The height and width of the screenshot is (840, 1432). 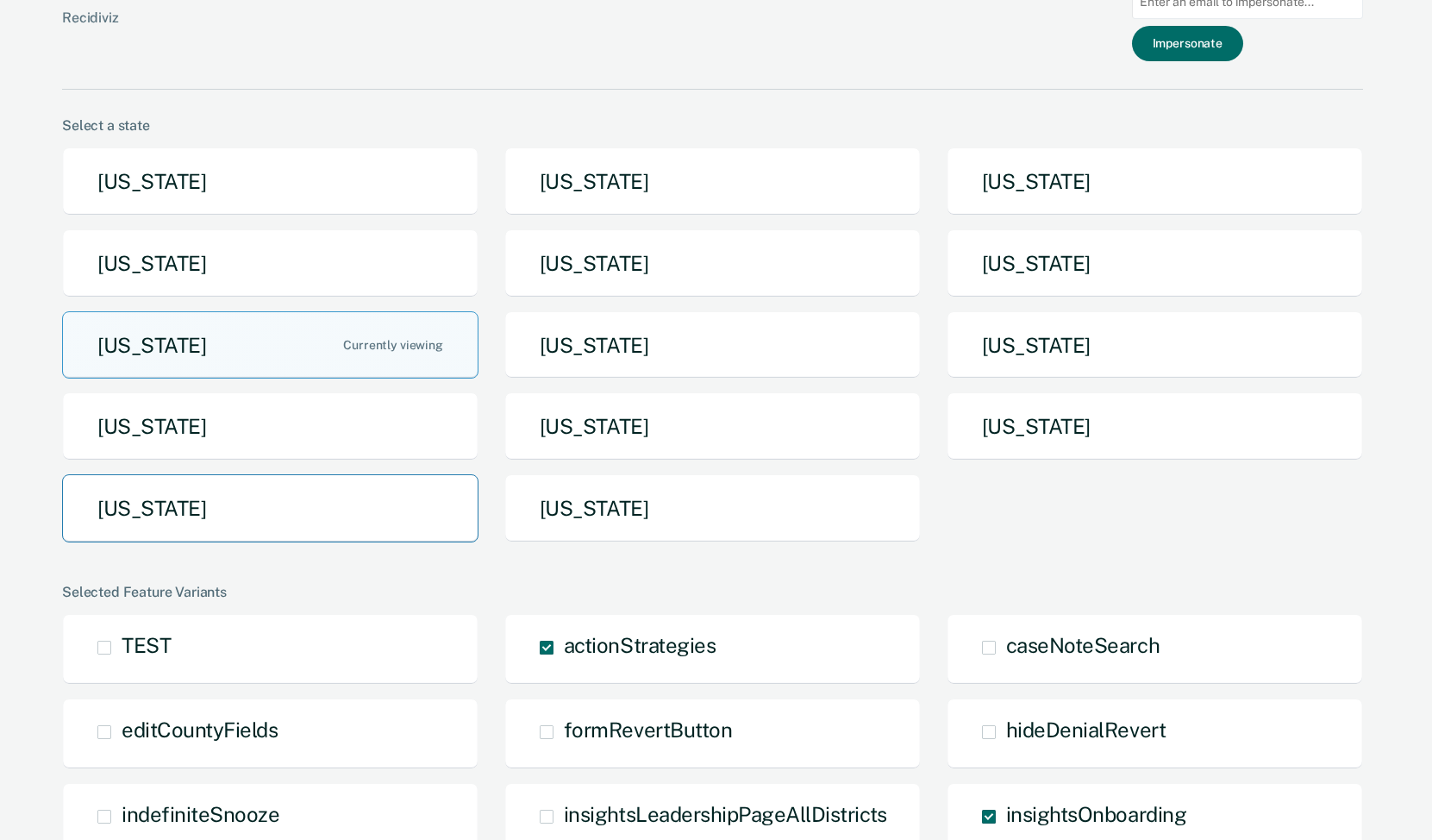 I want to click on span: actionStrategies, so click(x=640, y=645).